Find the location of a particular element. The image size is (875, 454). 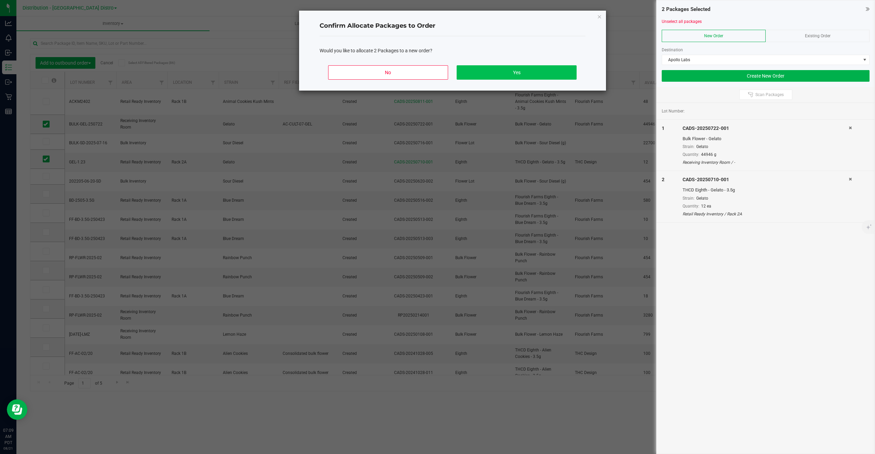

button: No is located at coordinates (388, 72).